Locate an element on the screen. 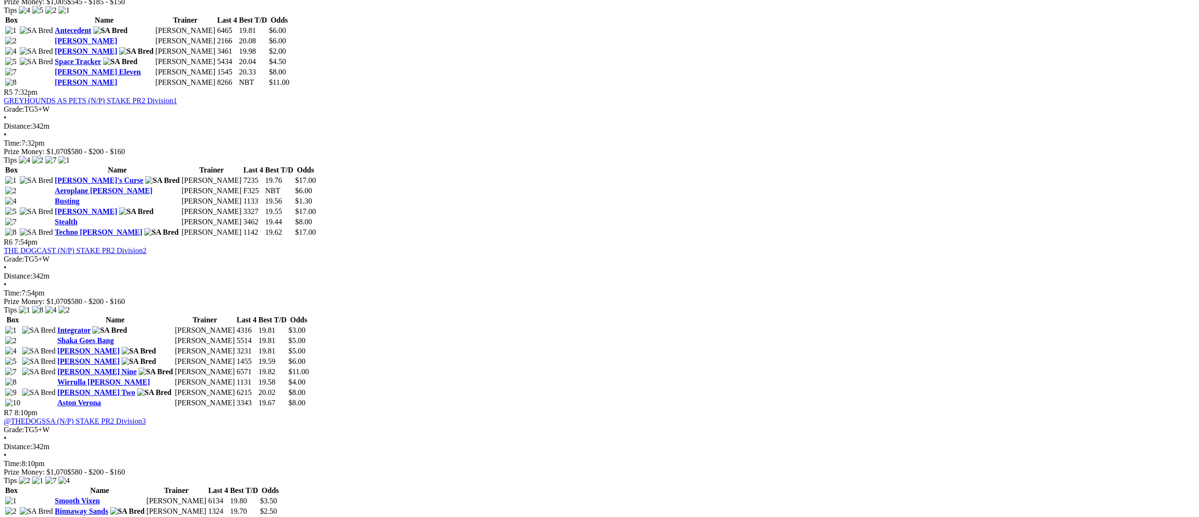  a: GREYHOUNDS AS PETS (N/P) STAKE PR2 Division1 is located at coordinates (90, 100).